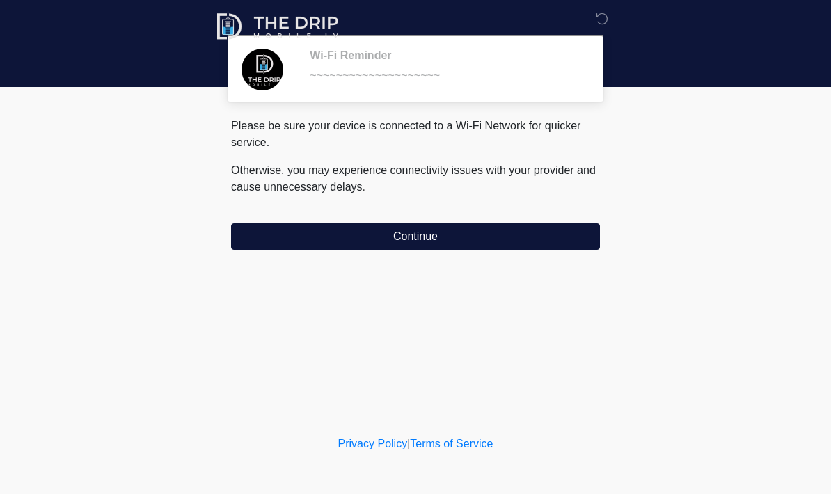 The image size is (831, 494). What do you see at coordinates (451, 444) in the screenshot?
I see `a: Terms of Service` at bounding box center [451, 444].